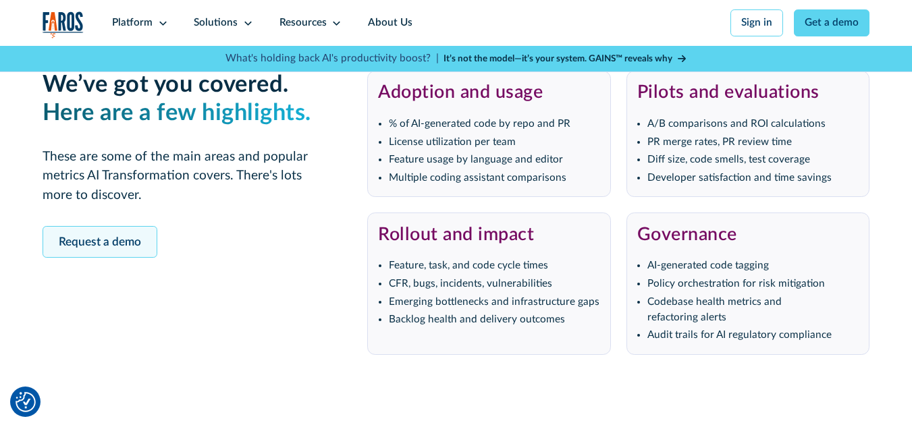  What do you see at coordinates (494, 142) in the screenshot?
I see `li: License utilization per team` at bounding box center [494, 142].